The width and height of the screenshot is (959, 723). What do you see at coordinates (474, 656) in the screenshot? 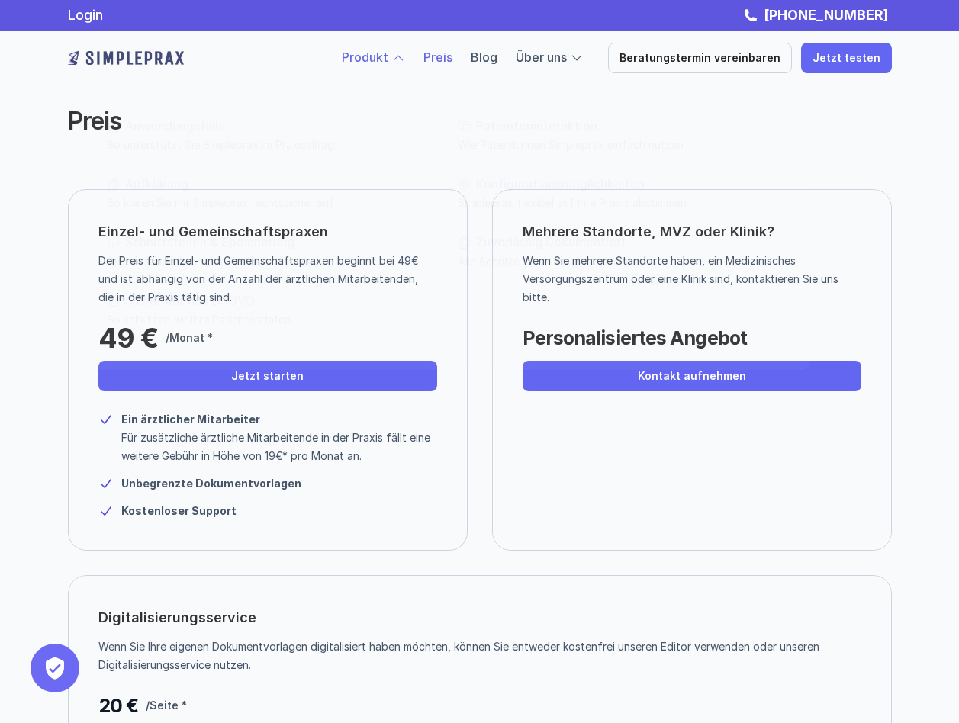
I see `p: Wenn Sie Ihre eigenen Dokumentvorlagen digitalisiert haben möchten, können Sie entweder kostenfre...` at bounding box center [474, 656].